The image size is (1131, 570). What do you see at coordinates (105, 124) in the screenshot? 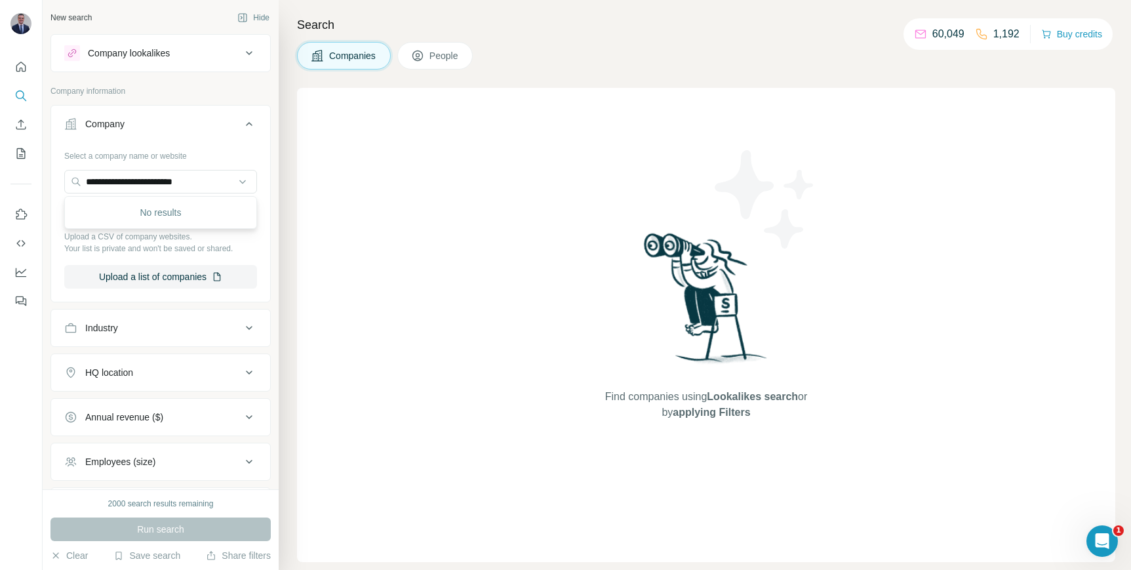
I see `div: Company` at bounding box center [105, 124].